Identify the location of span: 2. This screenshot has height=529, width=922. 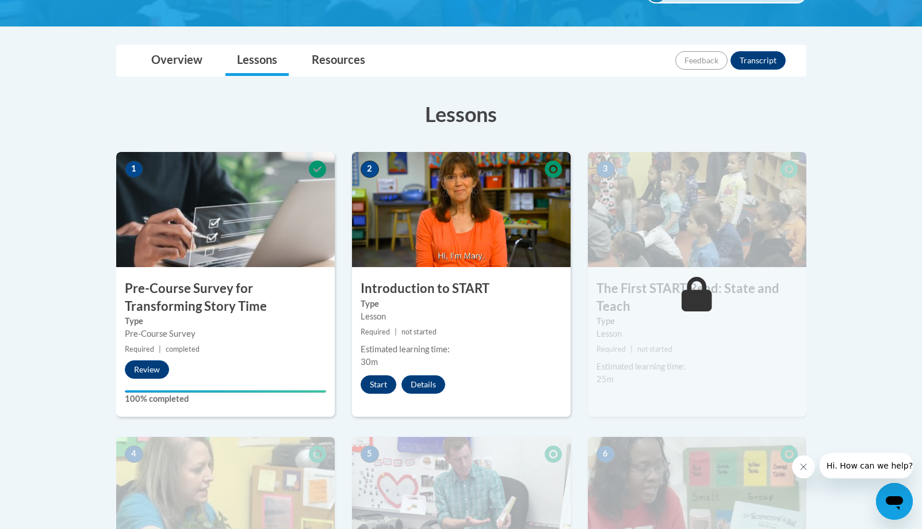
(370, 169).